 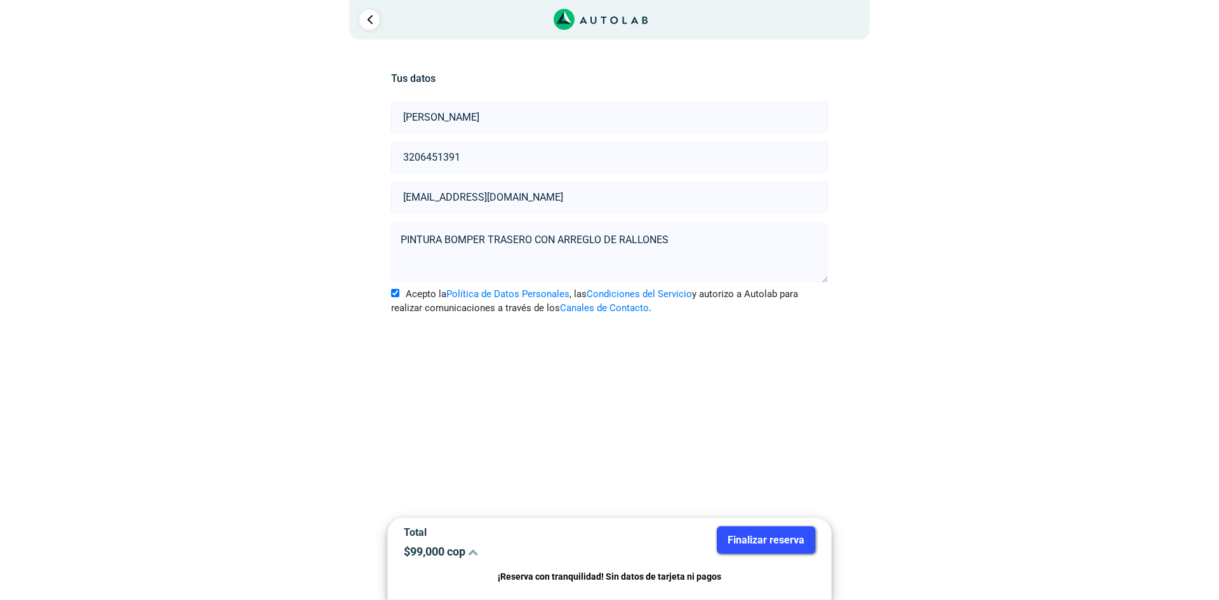 What do you see at coordinates (609, 78) in the screenshot?
I see `h5: Tus datos` at bounding box center [609, 78].